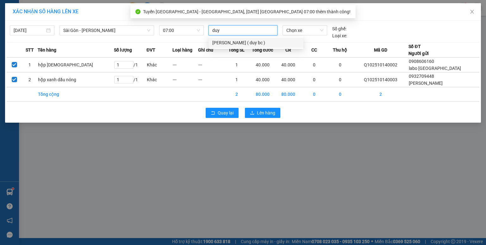  I want to click on span: Sài Gòn - Phương Lâm, so click(107, 30).